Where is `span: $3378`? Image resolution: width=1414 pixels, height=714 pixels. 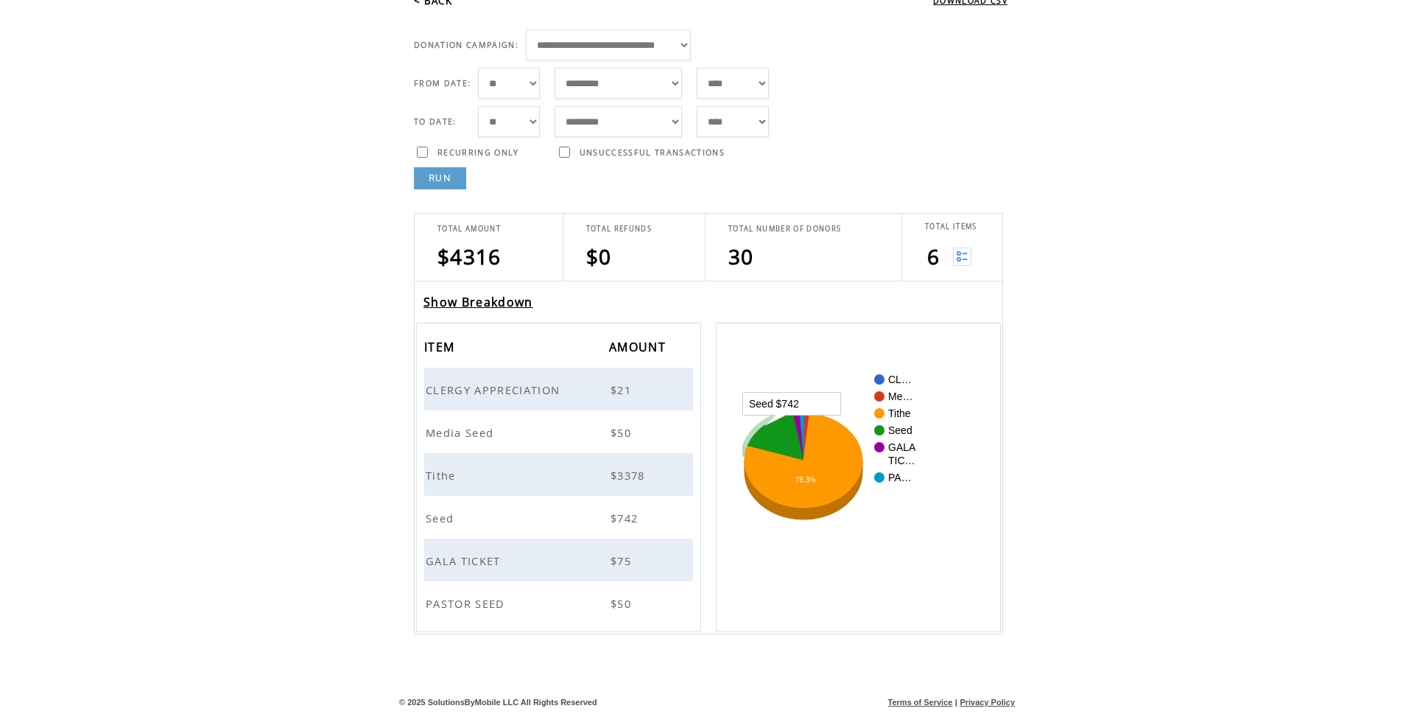
span: $3378 is located at coordinates (630, 475).